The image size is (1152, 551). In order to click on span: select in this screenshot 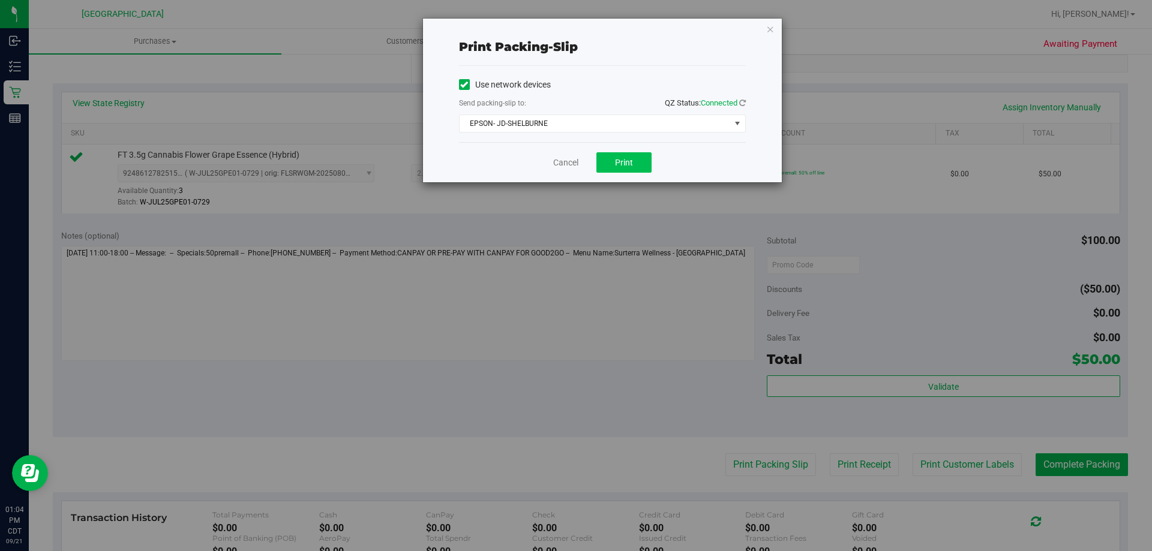, I will do `click(737, 124)`.